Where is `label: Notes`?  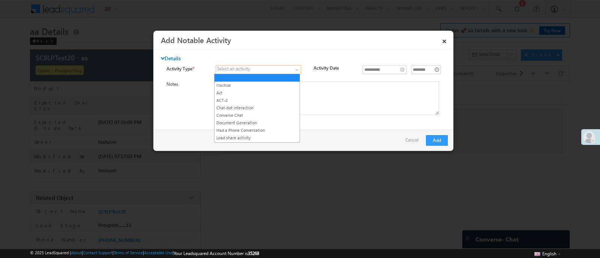 label: Notes is located at coordinates (187, 84).